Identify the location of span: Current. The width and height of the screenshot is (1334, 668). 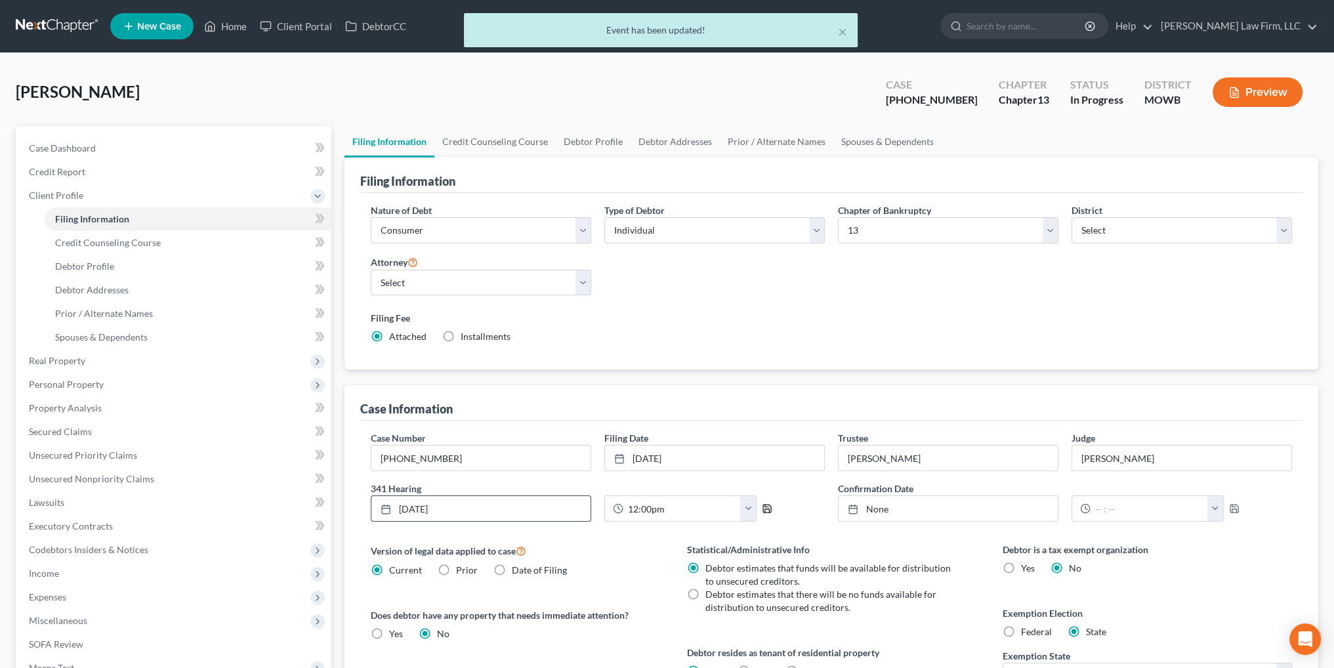
(406, 570).